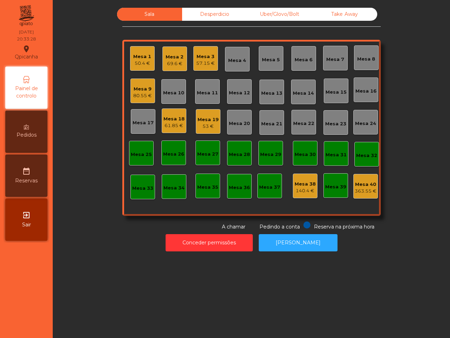 This screenshot has height=338, width=450. Describe the element at coordinates (237, 61) in the screenshot. I see `div: Mesa 4` at that location.